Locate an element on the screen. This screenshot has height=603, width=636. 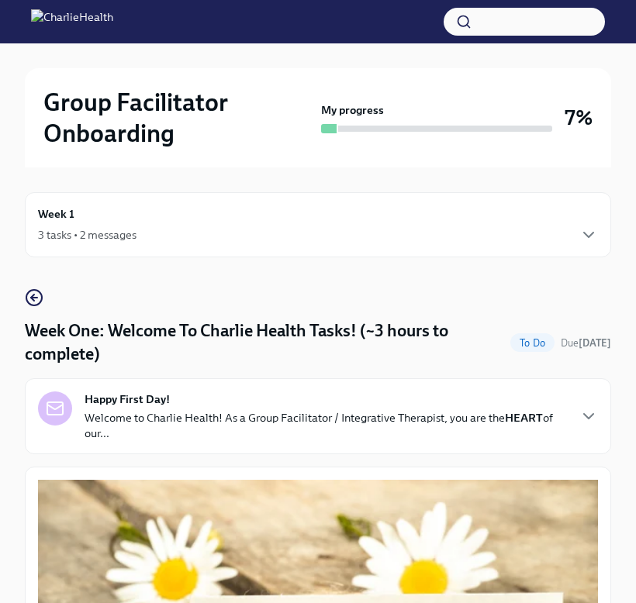
span: To Do is located at coordinates (532, 343).